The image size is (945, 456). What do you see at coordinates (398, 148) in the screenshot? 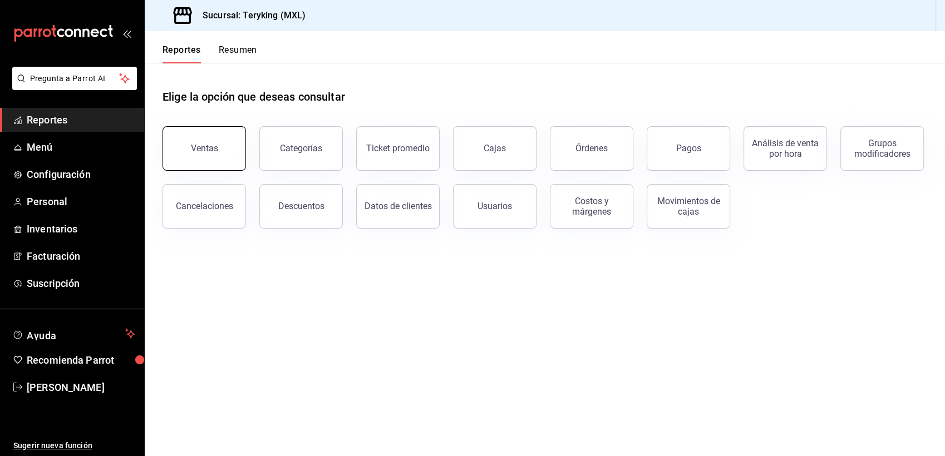
I see `div: Ticket promedio` at bounding box center [398, 148].